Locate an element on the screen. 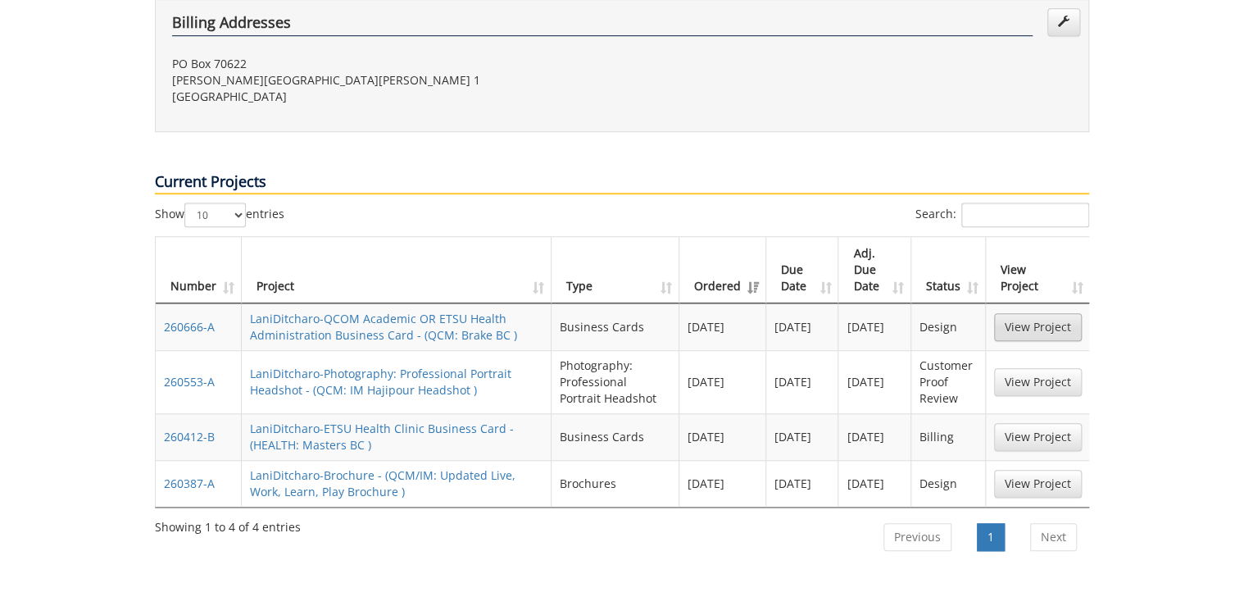  p: PO Box 70622 is located at coordinates (391, 64).